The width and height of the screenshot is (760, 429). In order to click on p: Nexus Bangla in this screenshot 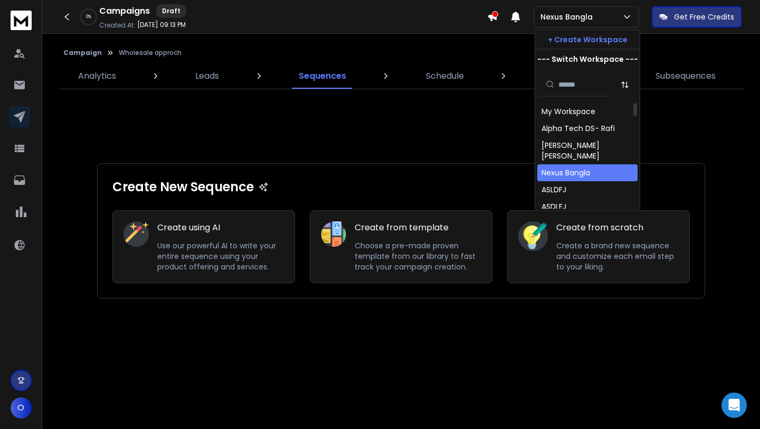, I will do `click(568, 17)`.